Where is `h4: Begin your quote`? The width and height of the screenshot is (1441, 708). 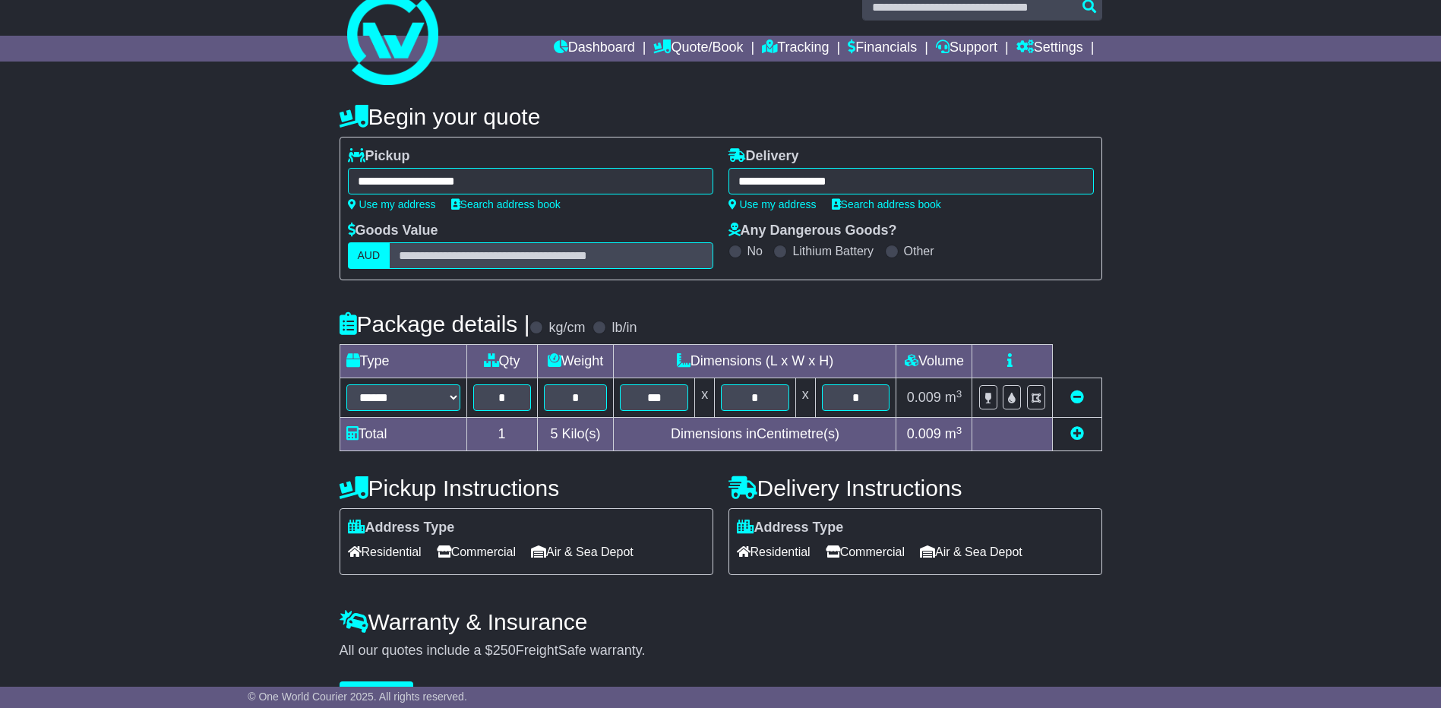
h4: Begin your quote is located at coordinates (721, 116).